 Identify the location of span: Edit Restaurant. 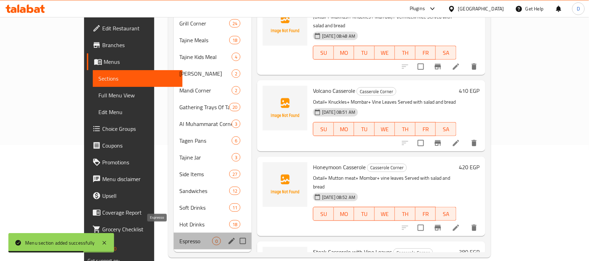
(140, 28).